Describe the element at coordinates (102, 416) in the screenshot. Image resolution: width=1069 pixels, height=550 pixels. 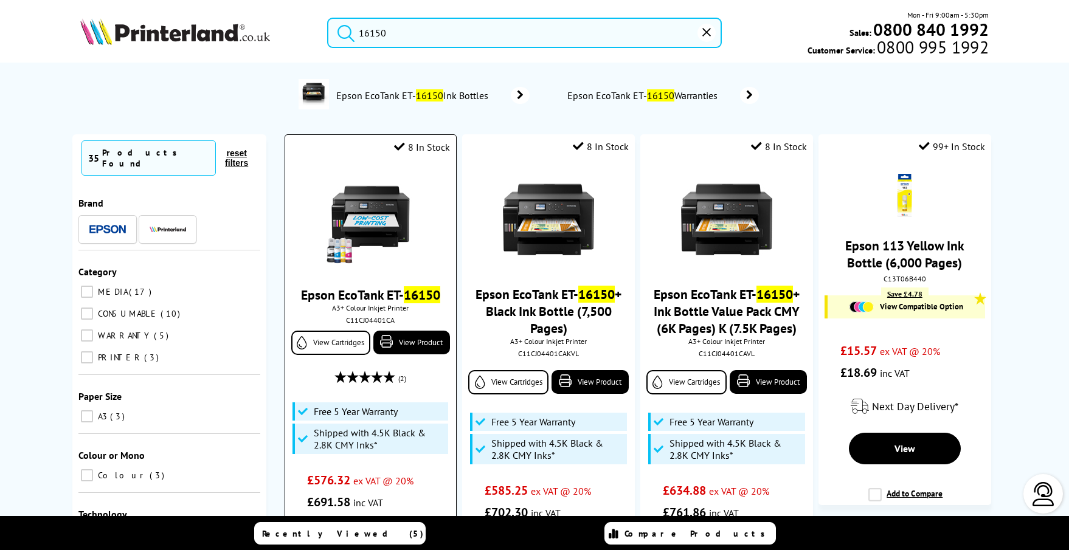
I see `span: A3` at that location.